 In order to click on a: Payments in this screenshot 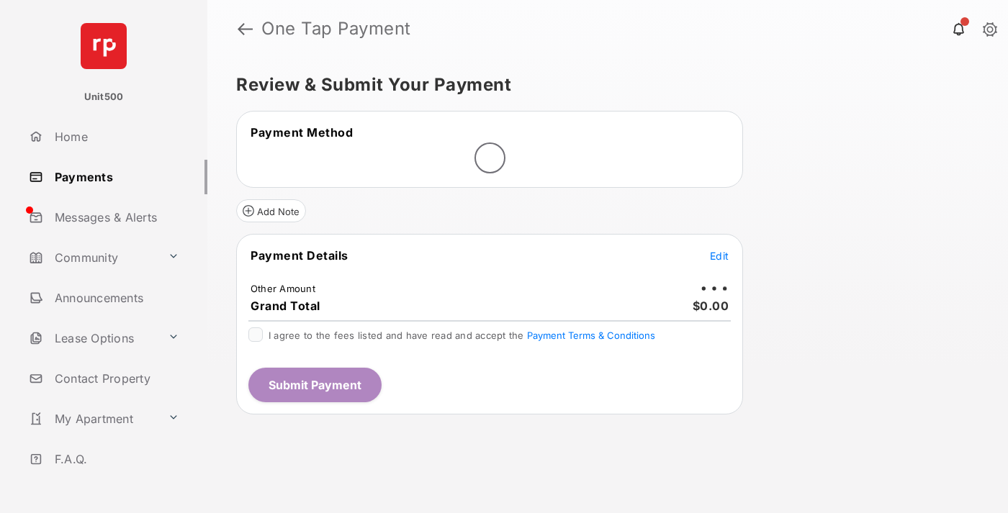, I will do `click(115, 177)`.